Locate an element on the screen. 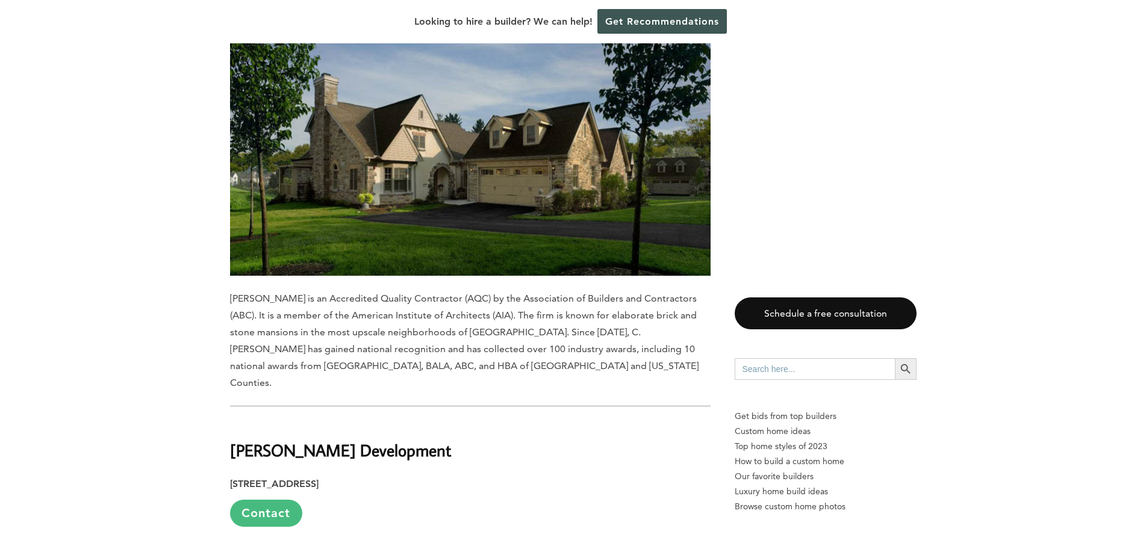  a: How to build a custom home is located at coordinates (825, 461).